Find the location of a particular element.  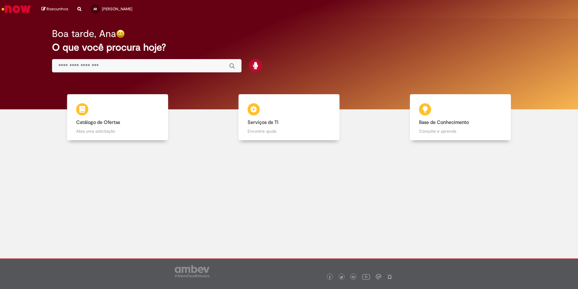

a: Base de Conhecimento Consulte e aprenda is located at coordinates (461, 117).